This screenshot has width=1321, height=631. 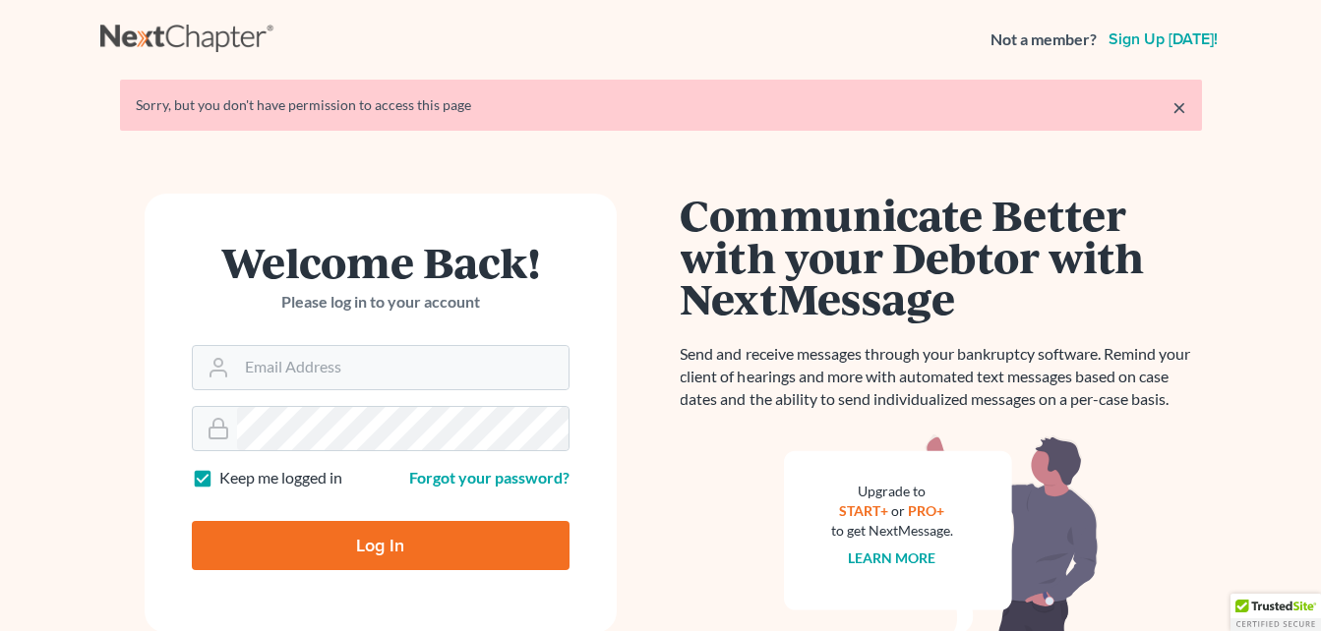 I want to click on input: Log In, so click(x=381, y=546).